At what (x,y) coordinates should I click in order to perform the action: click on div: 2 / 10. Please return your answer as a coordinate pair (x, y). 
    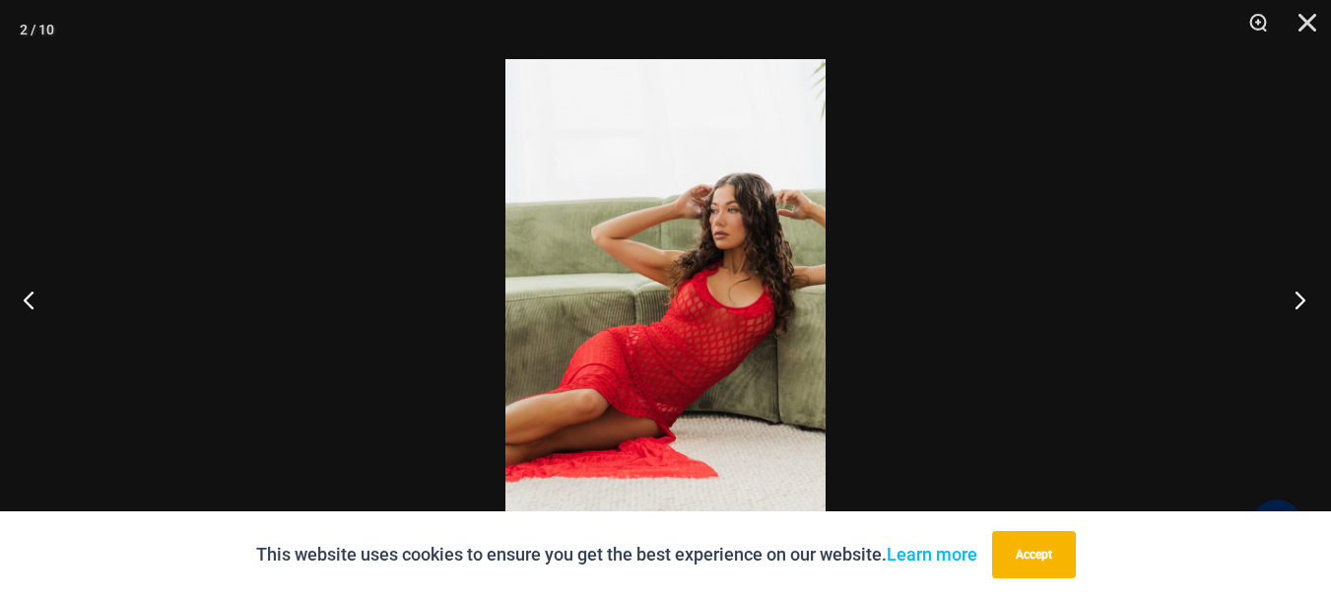
    Looking at the image, I should click on (36, 30).